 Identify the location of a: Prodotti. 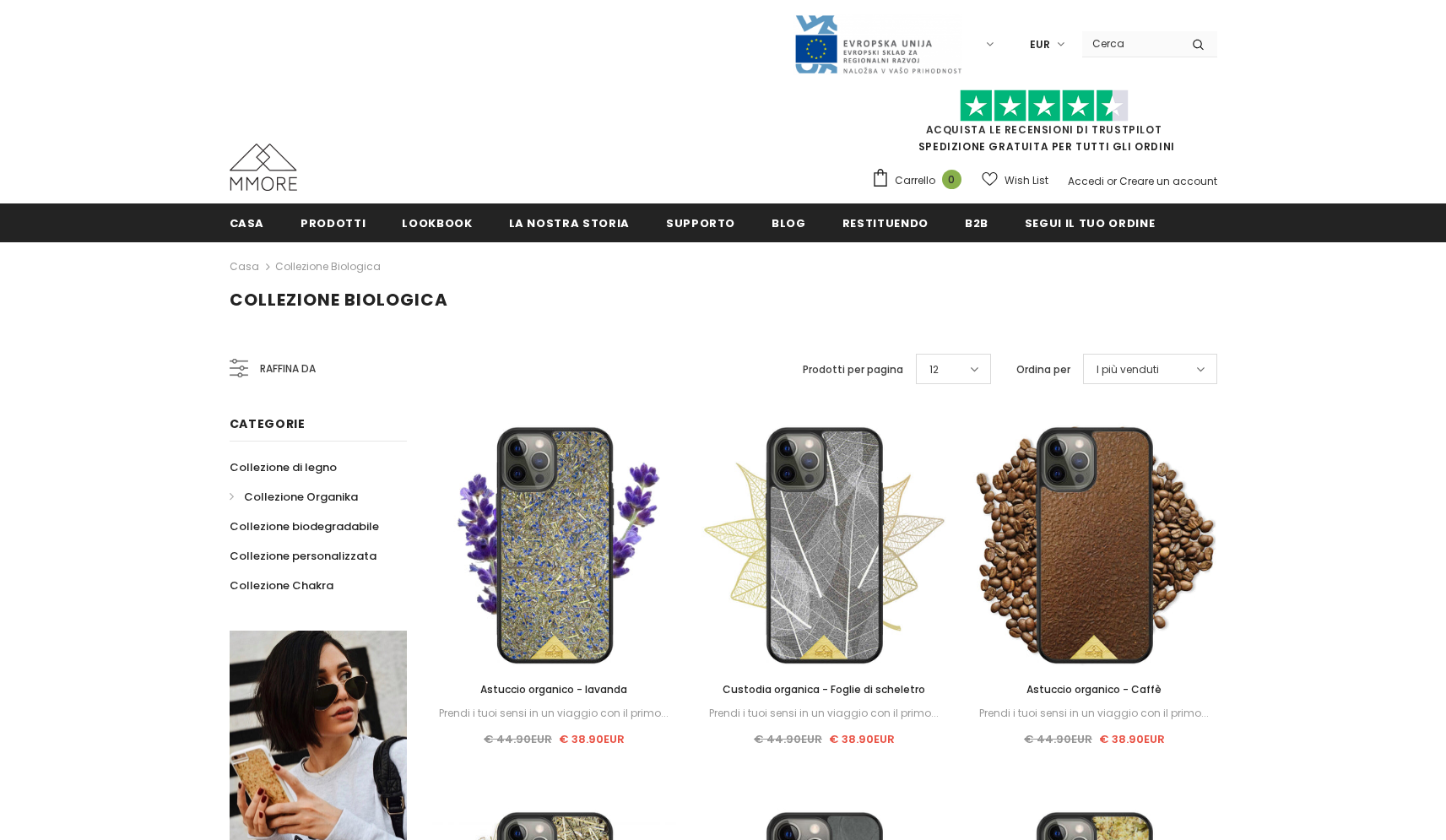
(333, 222).